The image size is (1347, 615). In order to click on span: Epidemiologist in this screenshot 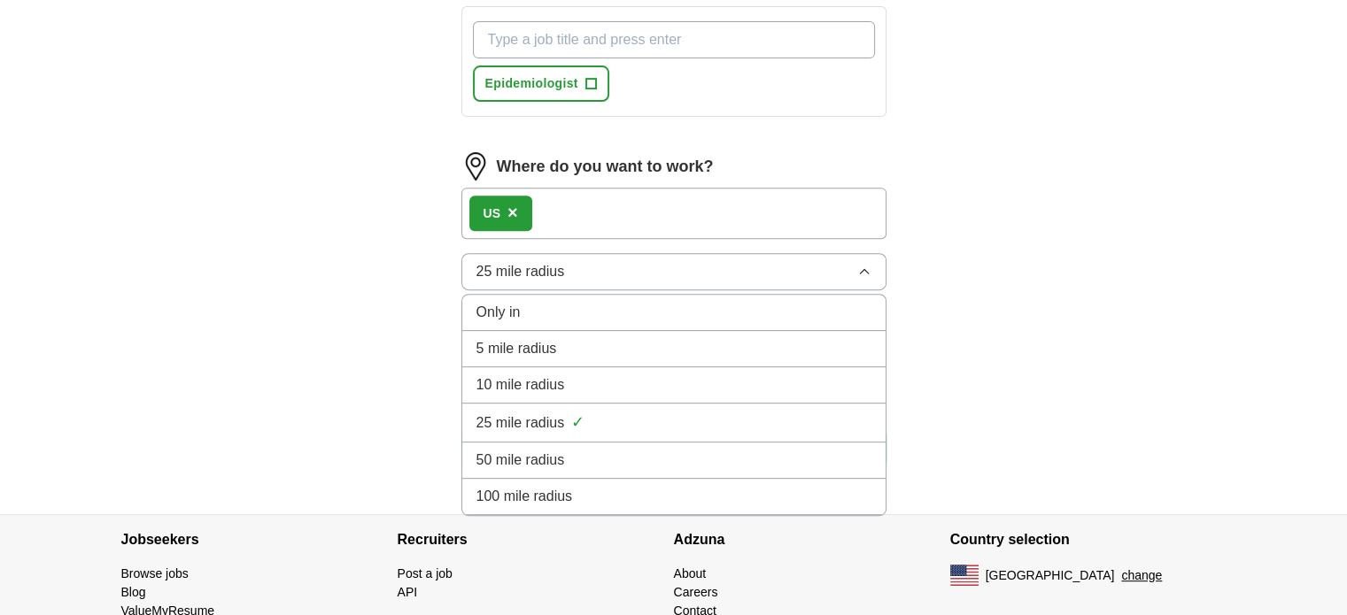, I will do `click(531, 83)`.